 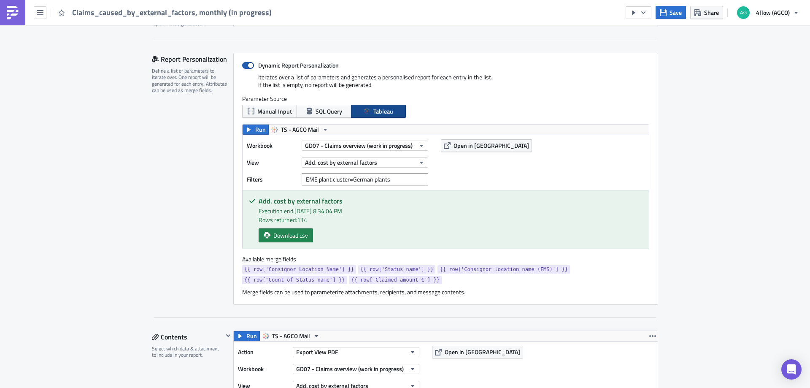 What do you see at coordinates (395, 280) in the screenshot?
I see `a: {{ row['Claimed amount €'] }}` at bounding box center [395, 280].